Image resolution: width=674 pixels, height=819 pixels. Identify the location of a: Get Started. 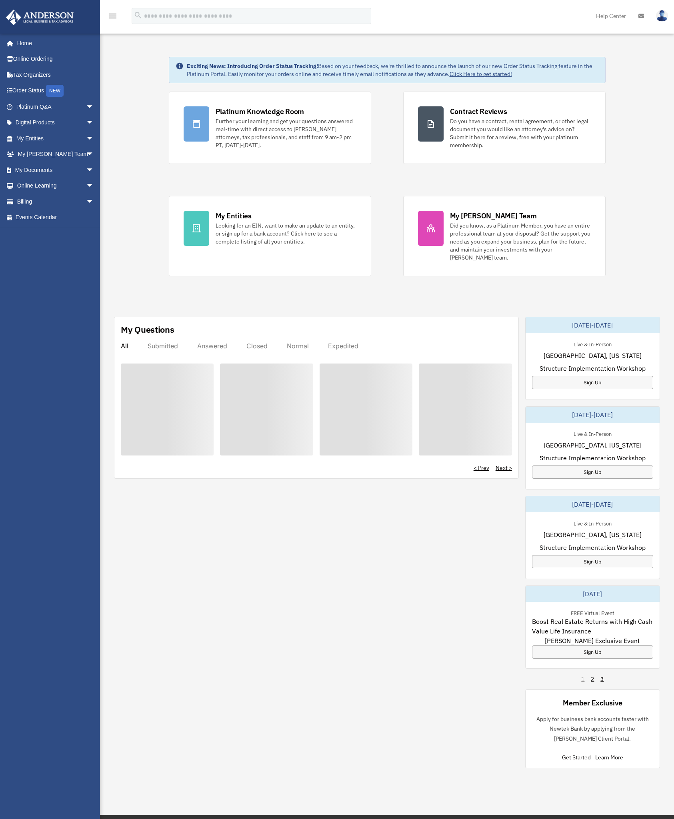
(578, 757).